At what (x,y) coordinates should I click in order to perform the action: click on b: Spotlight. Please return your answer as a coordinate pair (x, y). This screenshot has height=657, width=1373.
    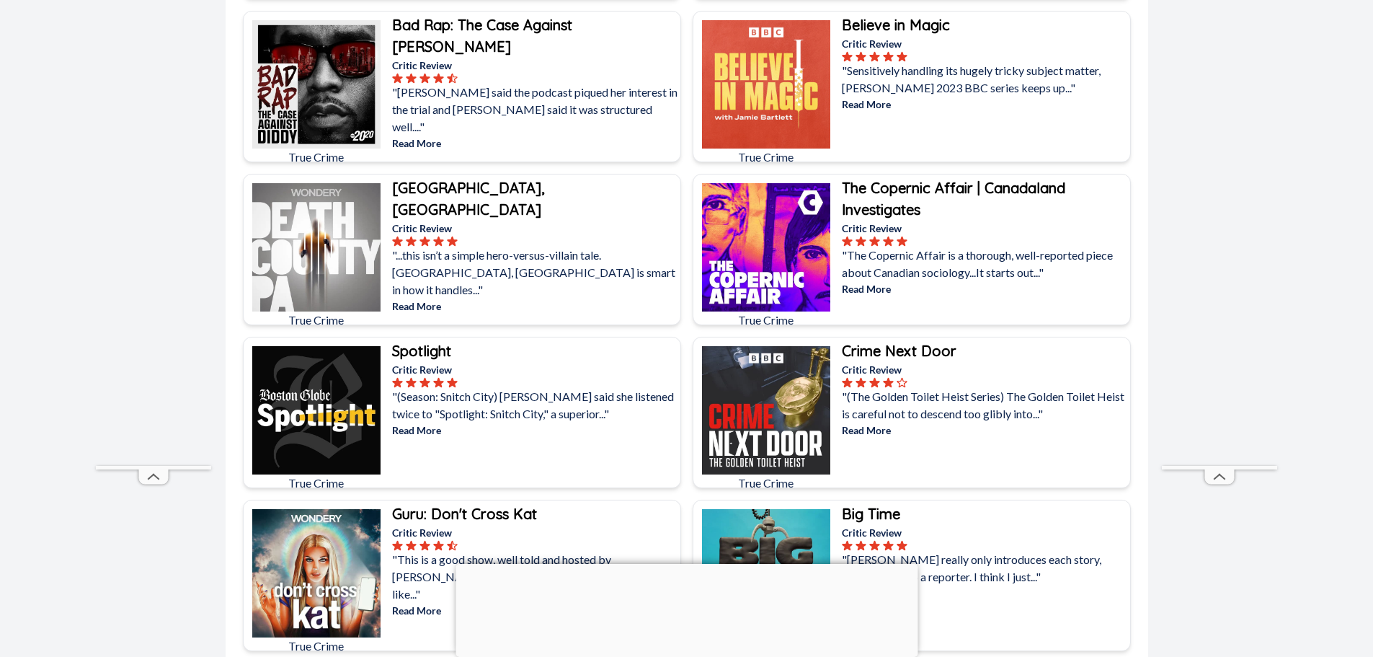
    Looking at the image, I should click on (422, 350).